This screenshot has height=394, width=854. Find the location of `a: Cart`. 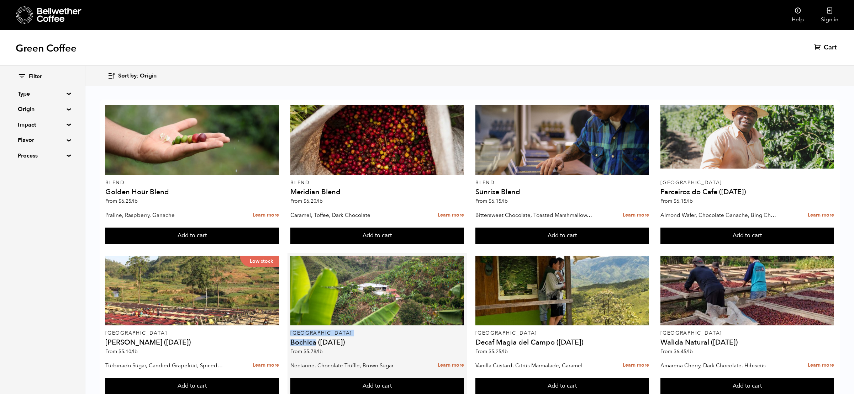

a: Cart is located at coordinates (826, 48).